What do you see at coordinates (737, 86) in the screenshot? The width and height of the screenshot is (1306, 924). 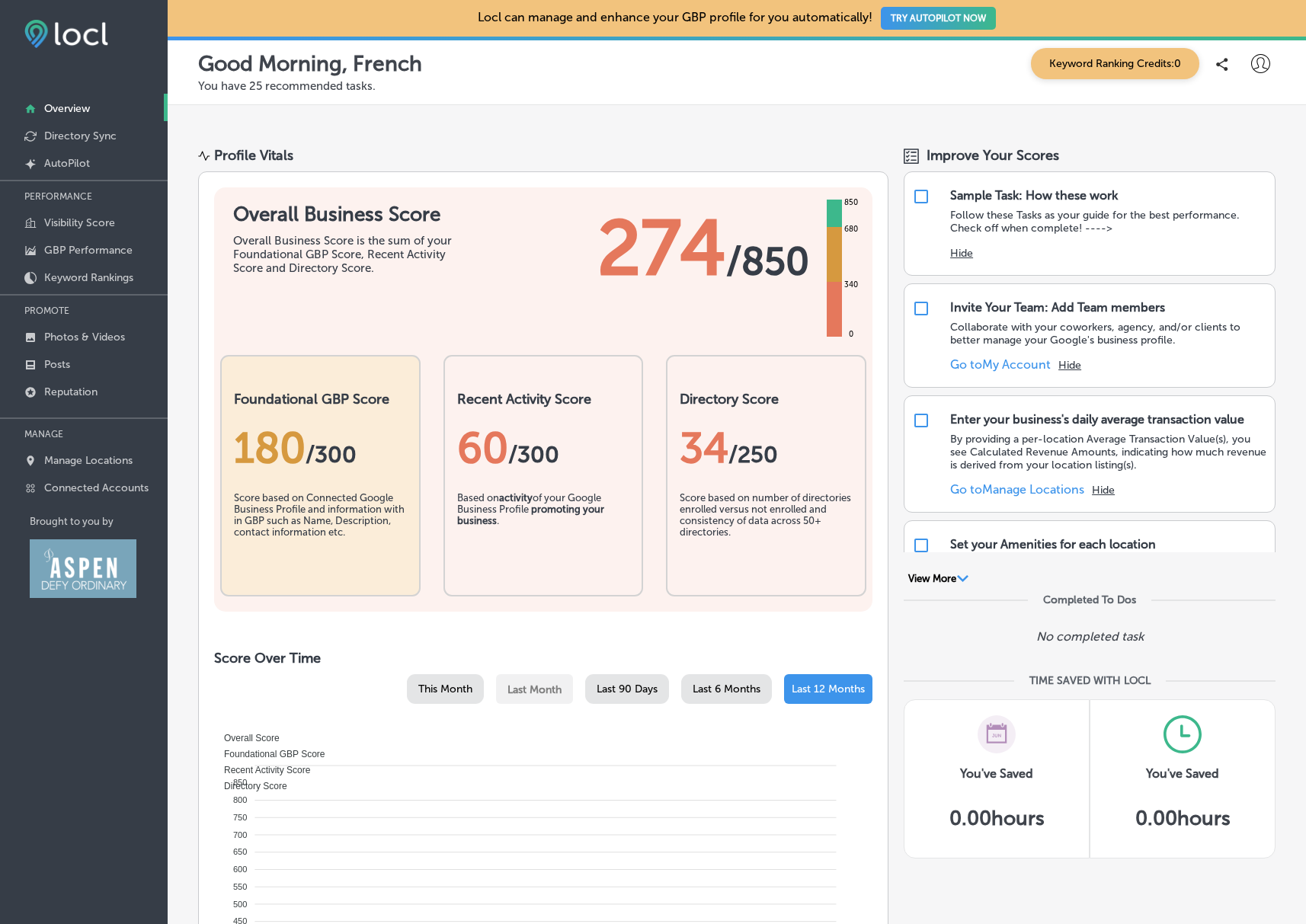 I see `p: You have 25 recommended tasks.` at bounding box center [737, 86].